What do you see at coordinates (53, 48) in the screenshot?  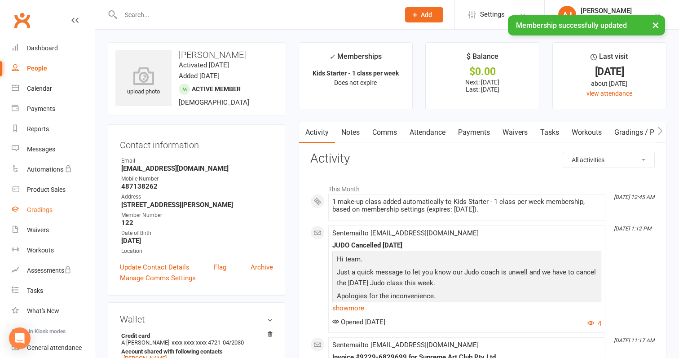 I see `a: Dashboard` at bounding box center [53, 48].